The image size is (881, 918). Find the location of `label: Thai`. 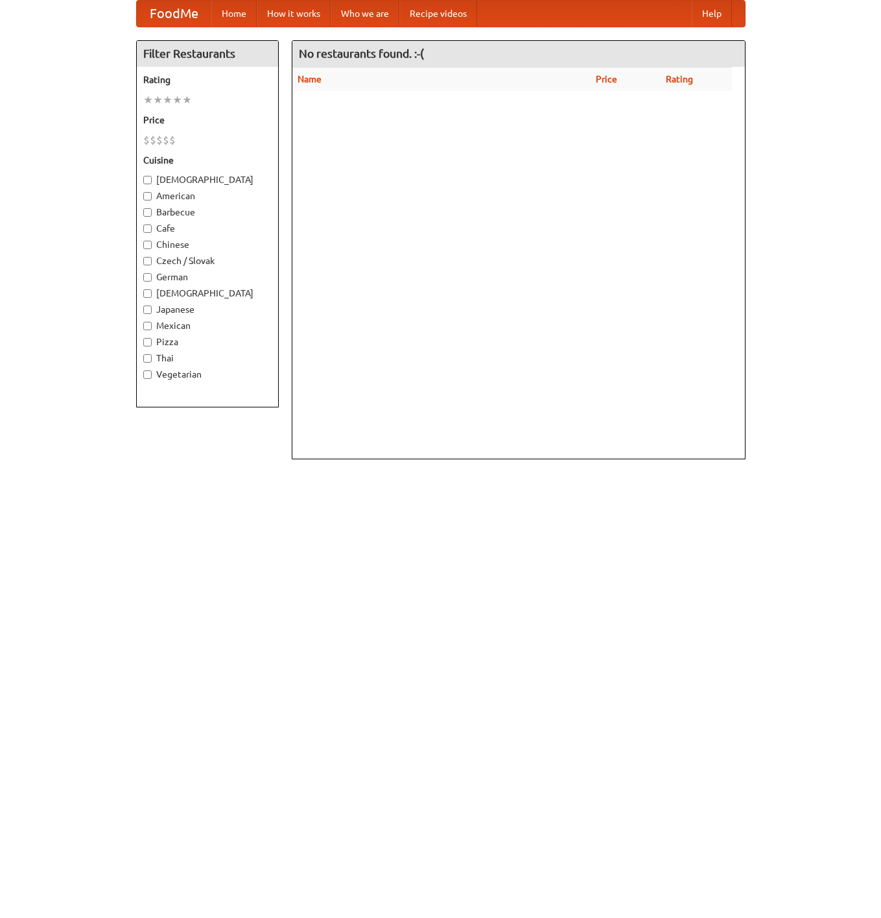

label: Thai is located at coordinates (208, 358).